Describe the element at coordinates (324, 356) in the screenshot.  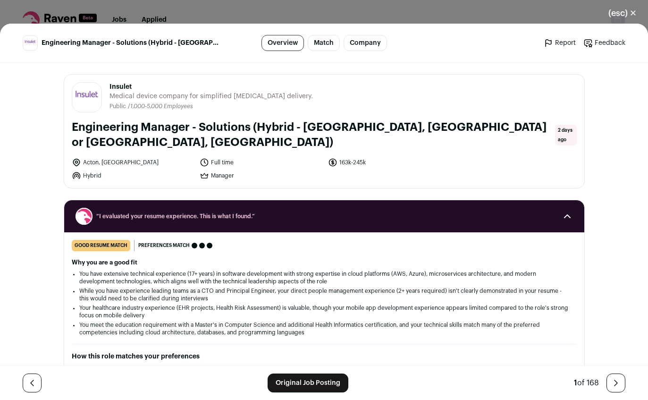
I see `h2: How this role matches your preferences` at that location.